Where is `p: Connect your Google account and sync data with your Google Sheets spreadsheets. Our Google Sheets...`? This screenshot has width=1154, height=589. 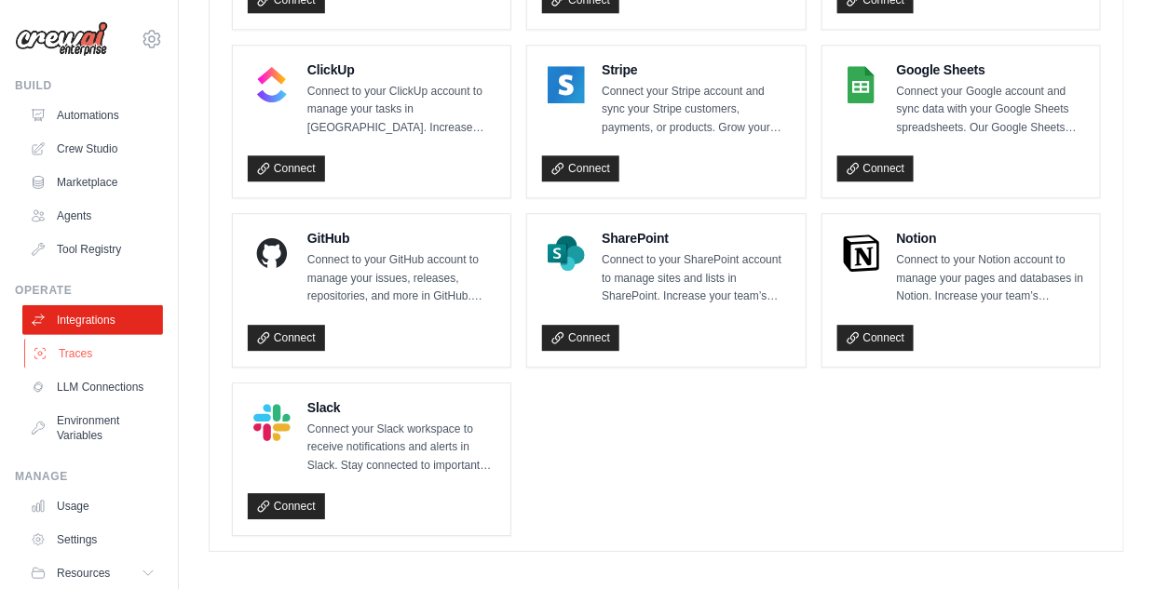
p: Connect your Google account and sync data with your Google Sheets spreadsheets. Our Google Sheets... is located at coordinates (991, 110).